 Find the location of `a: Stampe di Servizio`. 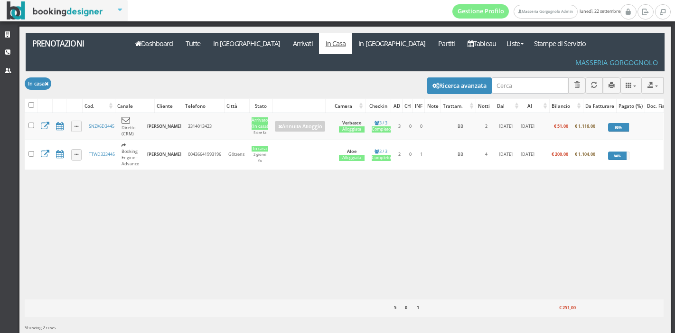

a: Stampe di Servizio is located at coordinates (560, 43).